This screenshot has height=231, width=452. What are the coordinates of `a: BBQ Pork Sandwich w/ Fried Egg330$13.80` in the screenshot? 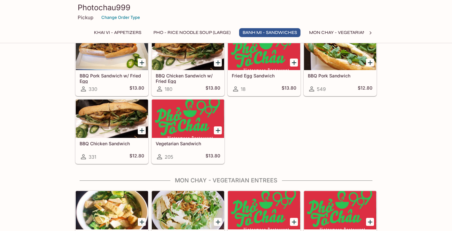 It's located at (112, 64).